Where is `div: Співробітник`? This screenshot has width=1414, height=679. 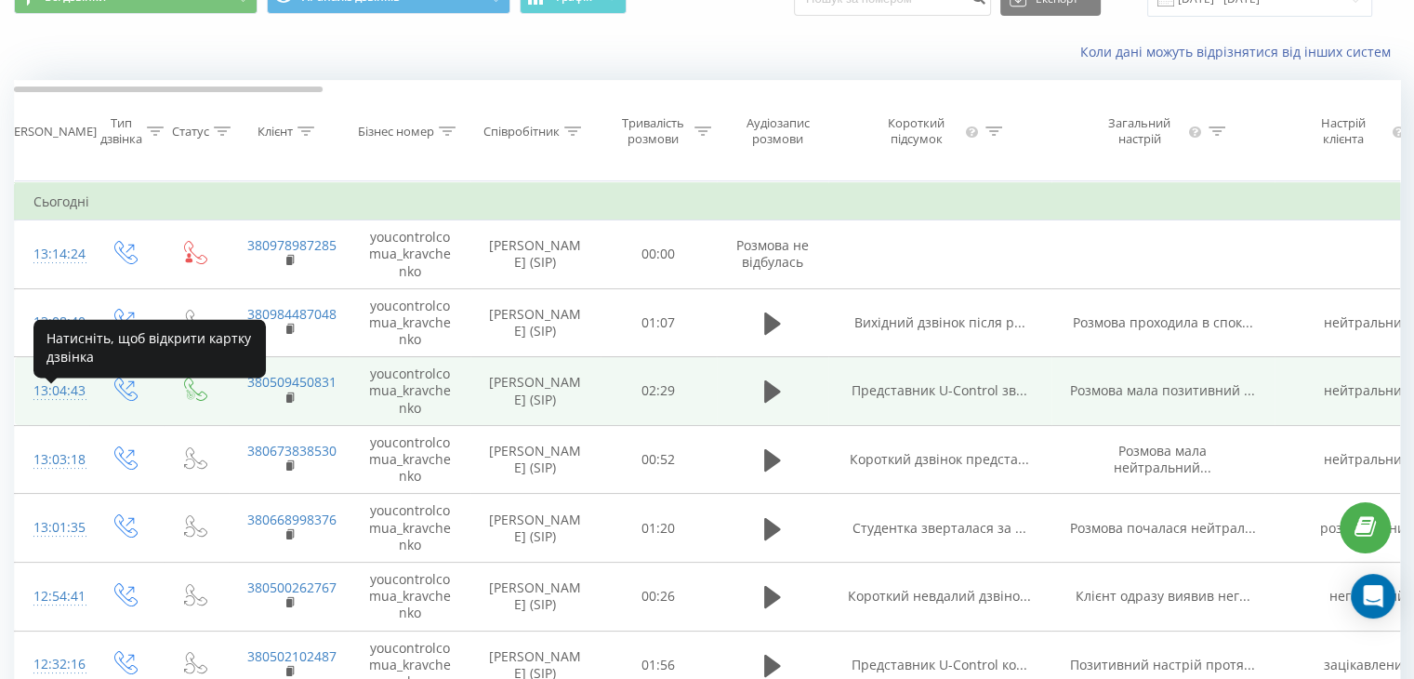
div: Співробітник is located at coordinates (522, 131).